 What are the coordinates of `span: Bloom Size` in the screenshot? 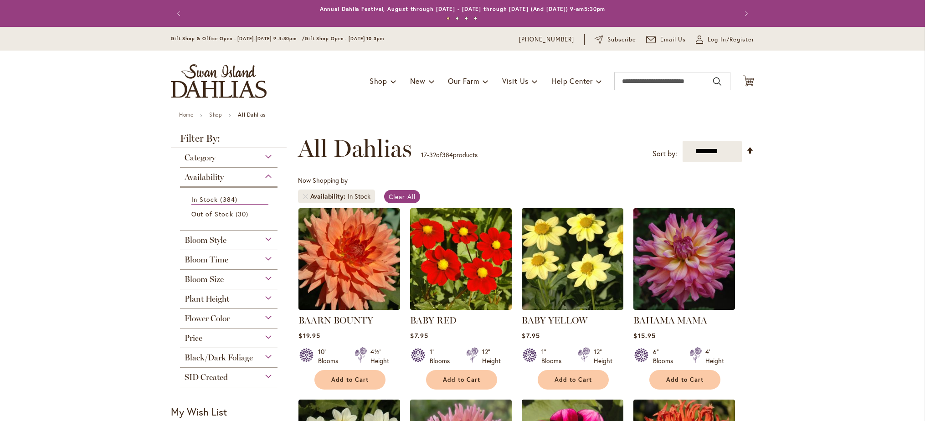 It's located at (204, 279).